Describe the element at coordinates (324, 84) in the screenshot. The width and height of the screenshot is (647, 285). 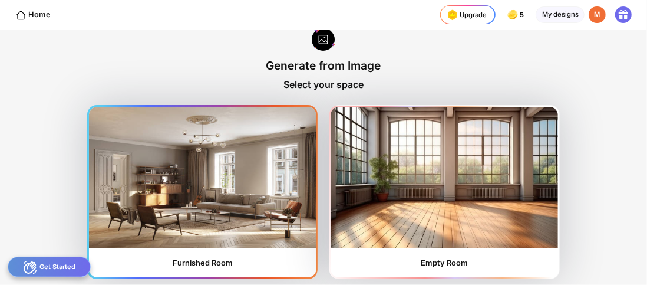
I see `div: Select your space` at that location.